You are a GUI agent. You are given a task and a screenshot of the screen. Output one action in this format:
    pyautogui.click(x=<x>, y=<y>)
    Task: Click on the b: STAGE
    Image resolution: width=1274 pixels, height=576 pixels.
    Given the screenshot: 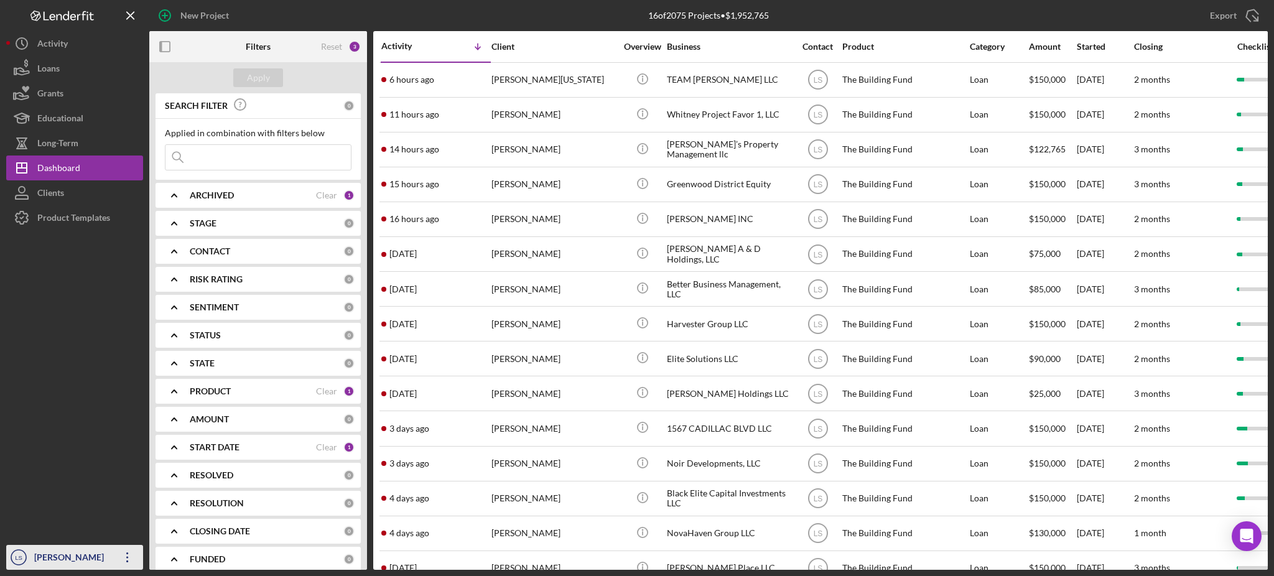 What is the action you would take?
    pyautogui.click(x=203, y=223)
    